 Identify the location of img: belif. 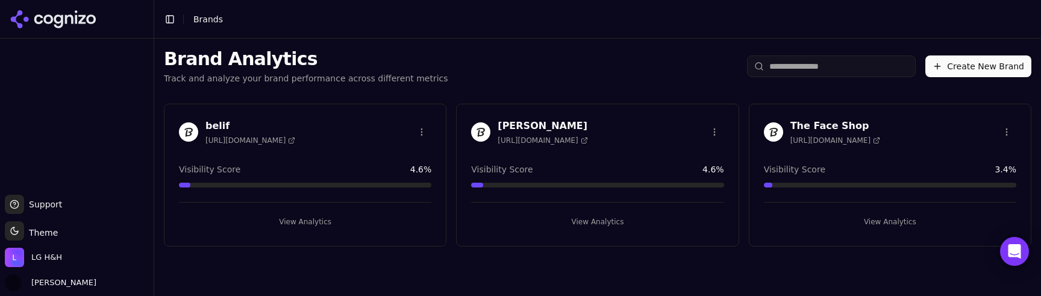
(188, 132).